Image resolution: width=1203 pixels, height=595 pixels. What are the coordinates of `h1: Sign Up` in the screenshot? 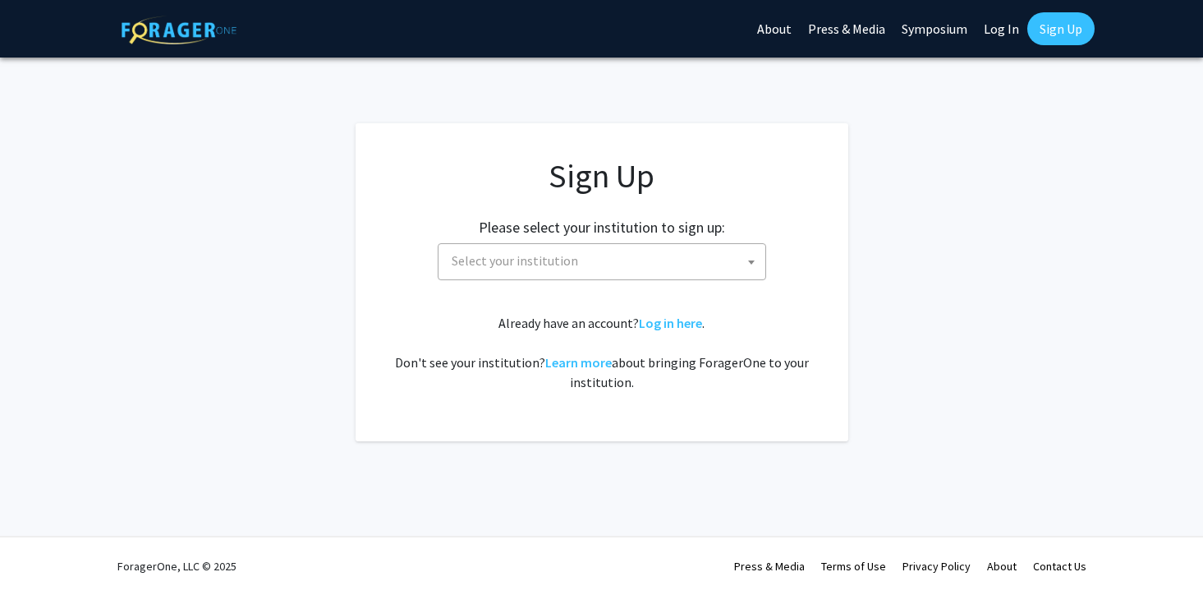 It's located at (602, 176).